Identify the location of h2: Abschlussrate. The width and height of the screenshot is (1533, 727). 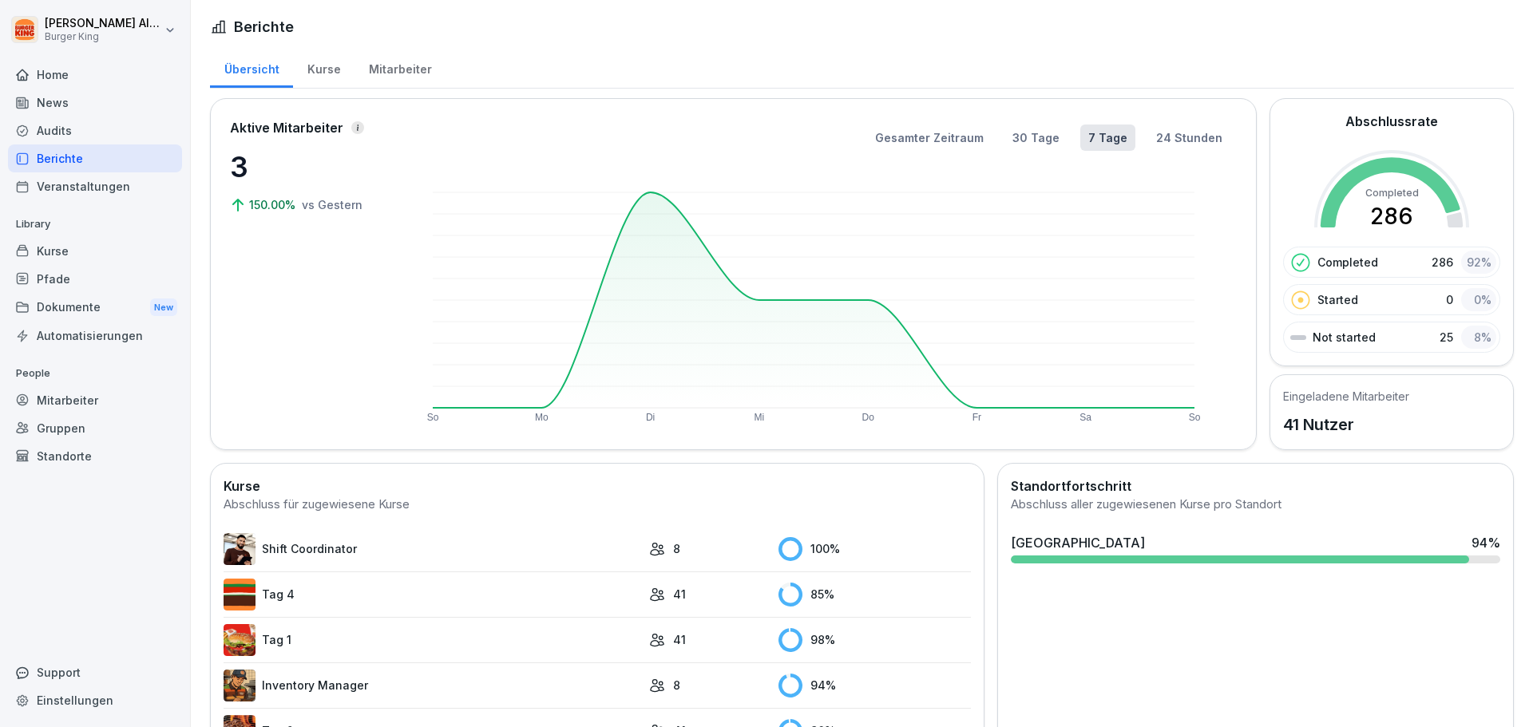
(1392, 121).